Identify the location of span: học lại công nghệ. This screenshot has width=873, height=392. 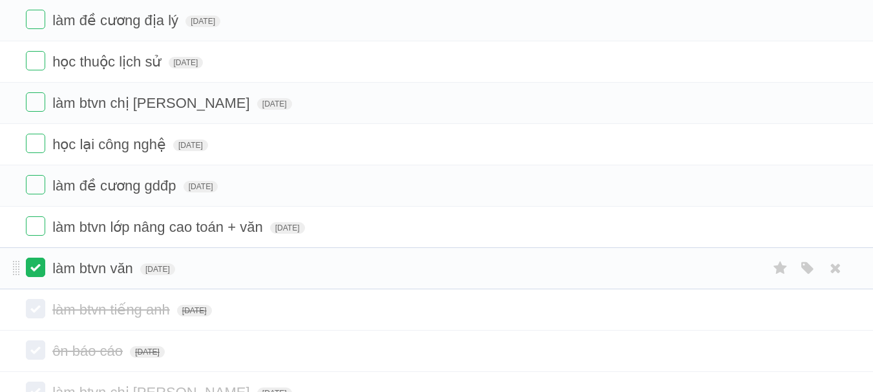
(111, 144).